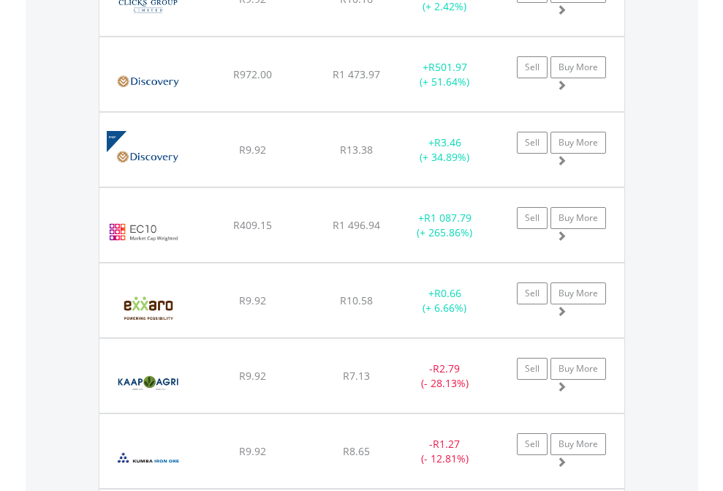  What do you see at coordinates (446, 368) in the screenshot?
I see `span: R2.79` at bounding box center [446, 368].